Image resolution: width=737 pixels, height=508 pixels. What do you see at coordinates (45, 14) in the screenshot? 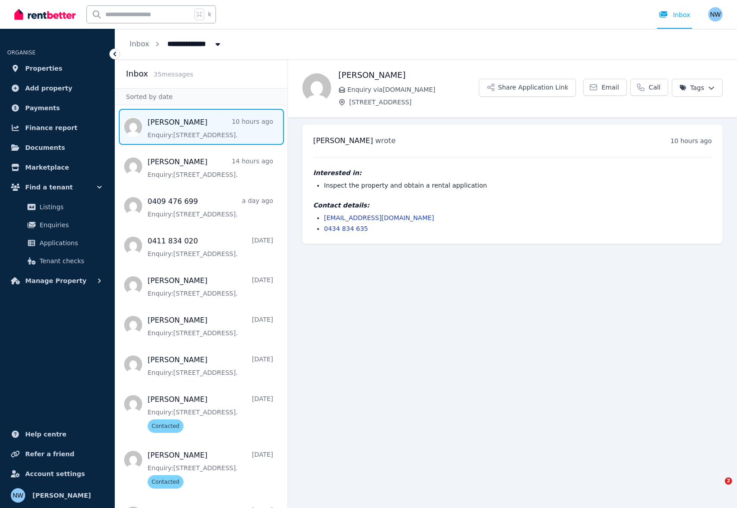
I see `img: RentBetter` at bounding box center [45, 14].